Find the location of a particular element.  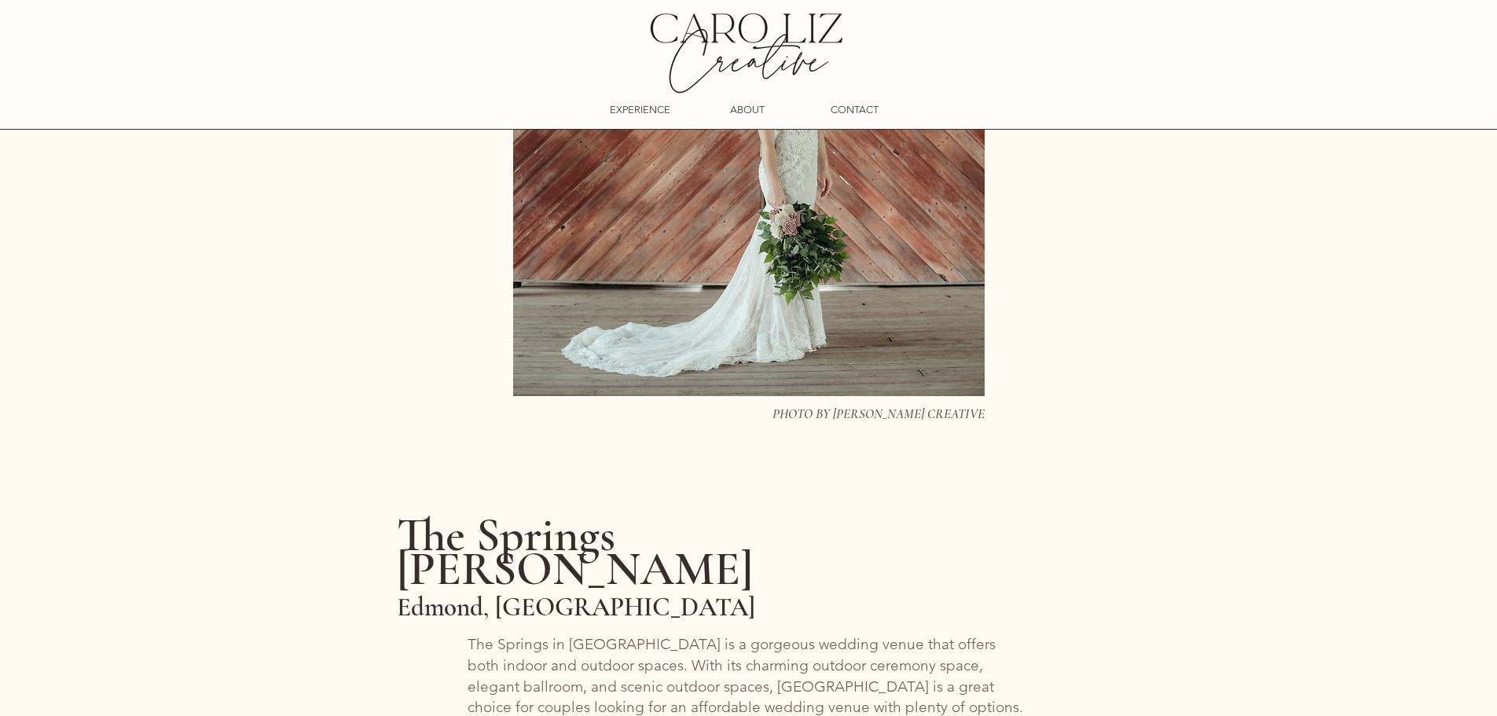

p: CONTACT is located at coordinates (854, 109).